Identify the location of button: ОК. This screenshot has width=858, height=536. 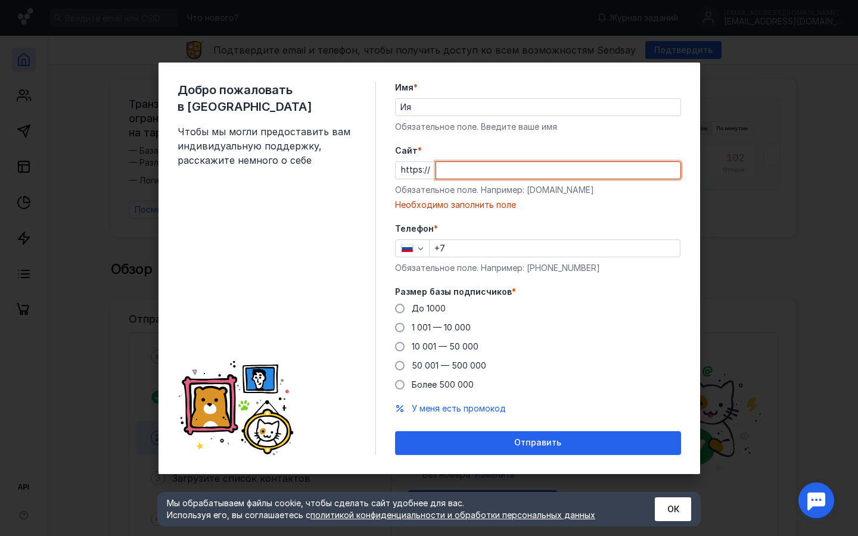
(672, 509).